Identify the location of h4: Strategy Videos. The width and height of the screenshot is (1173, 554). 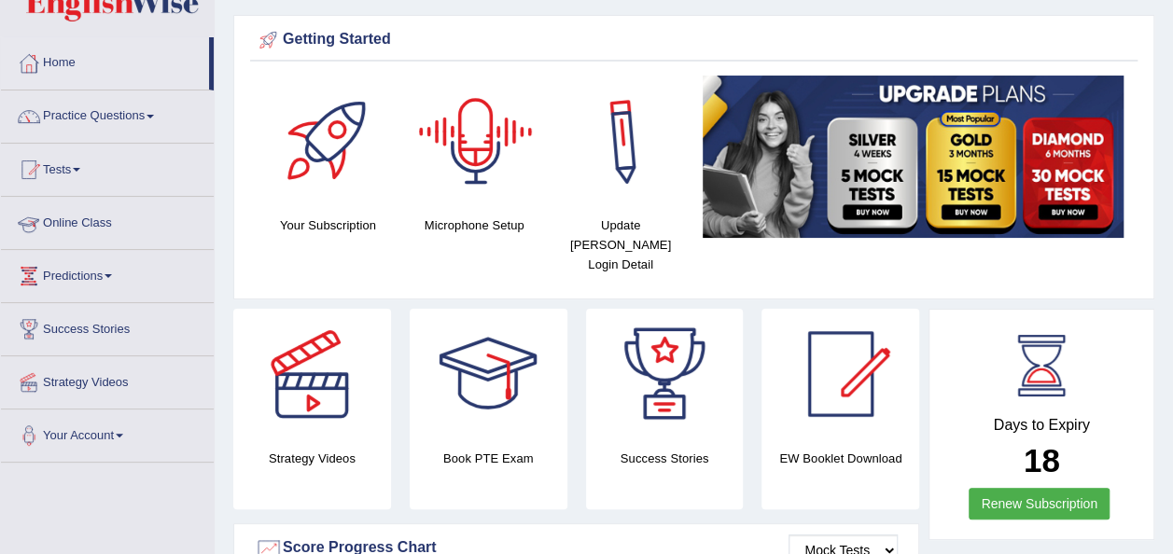
(312, 458).